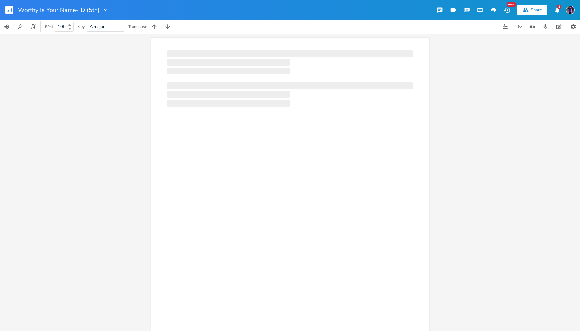 This screenshot has width=580, height=331. What do you see at coordinates (558, 7) in the screenshot?
I see `div: 2` at bounding box center [558, 7].